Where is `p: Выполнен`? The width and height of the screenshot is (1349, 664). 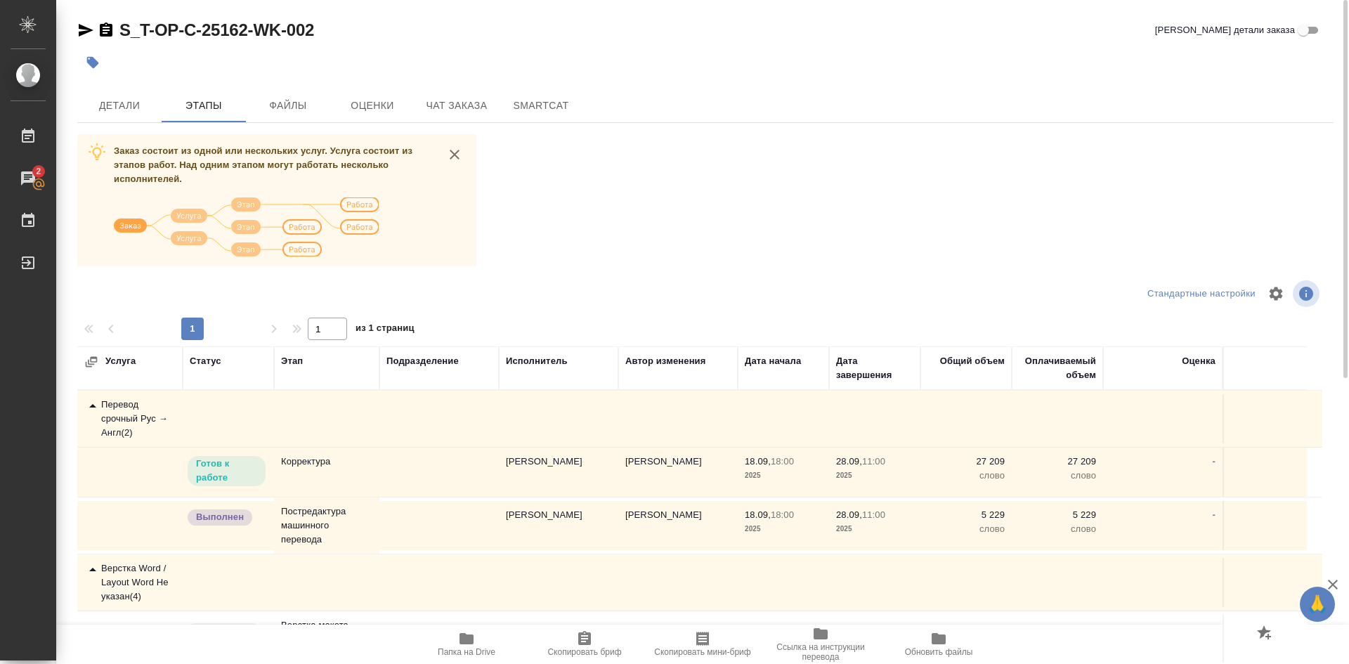 p: Выполнен is located at coordinates (220, 517).